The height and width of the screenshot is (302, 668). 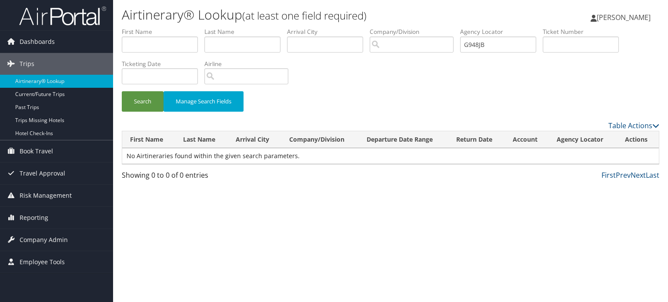 What do you see at coordinates (583, 140) in the screenshot?
I see `th: Agency Locator: activate to sort column ascending` at bounding box center [583, 140].